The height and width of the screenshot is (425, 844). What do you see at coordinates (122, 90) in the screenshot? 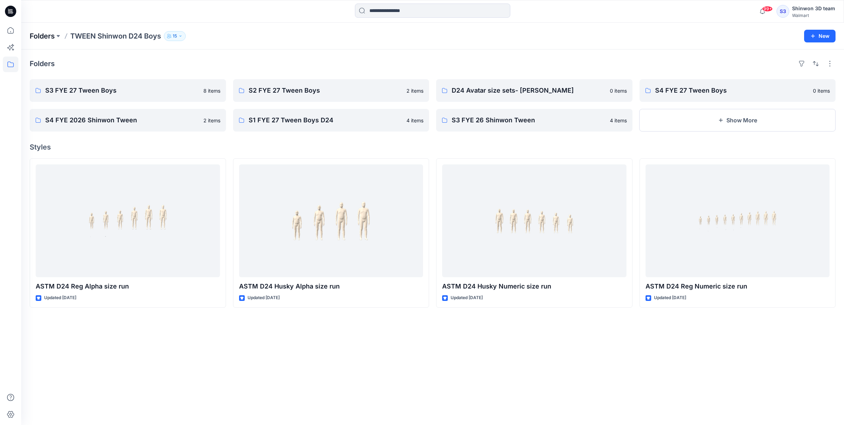
I see `p: S3 FYE 27 Tween Boys` at bounding box center [122, 90].